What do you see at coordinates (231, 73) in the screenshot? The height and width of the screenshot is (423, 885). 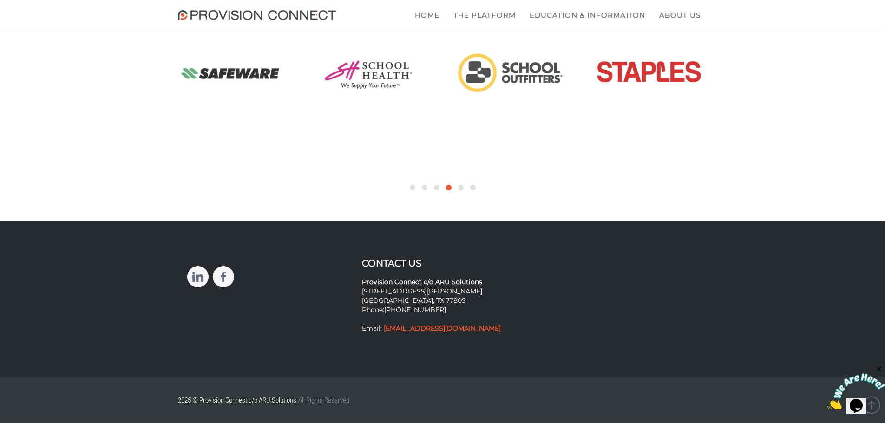 I see `img: Safeware` at bounding box center [231, 73].